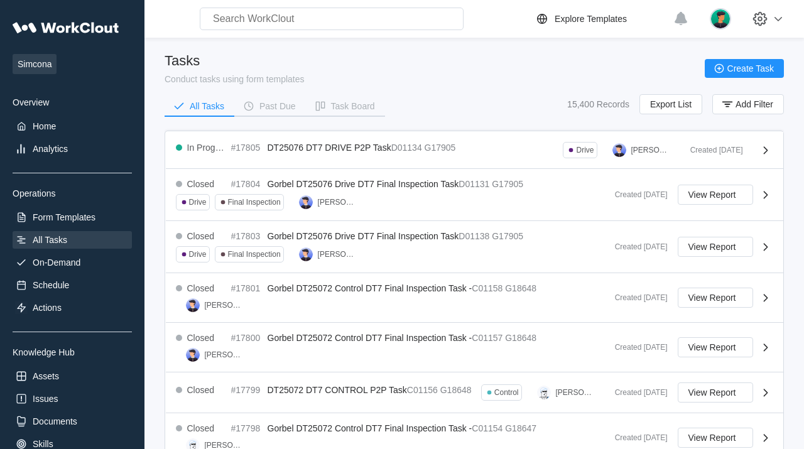 The width and height of the screenshot is (804, 449). What do you see at coordinates (329, 148) in the screenshot?
I see `span: DT25076 DT7 DRIVE P2P Task` at bounding box center [329, 148].